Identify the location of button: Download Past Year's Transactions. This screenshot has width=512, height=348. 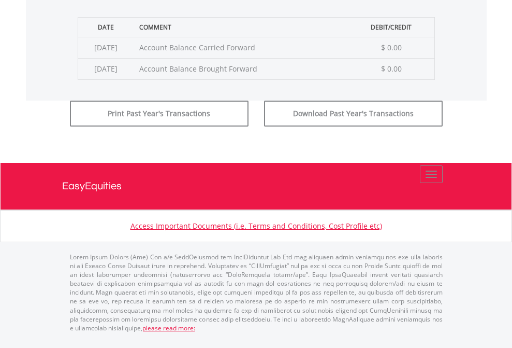
(353, 113).